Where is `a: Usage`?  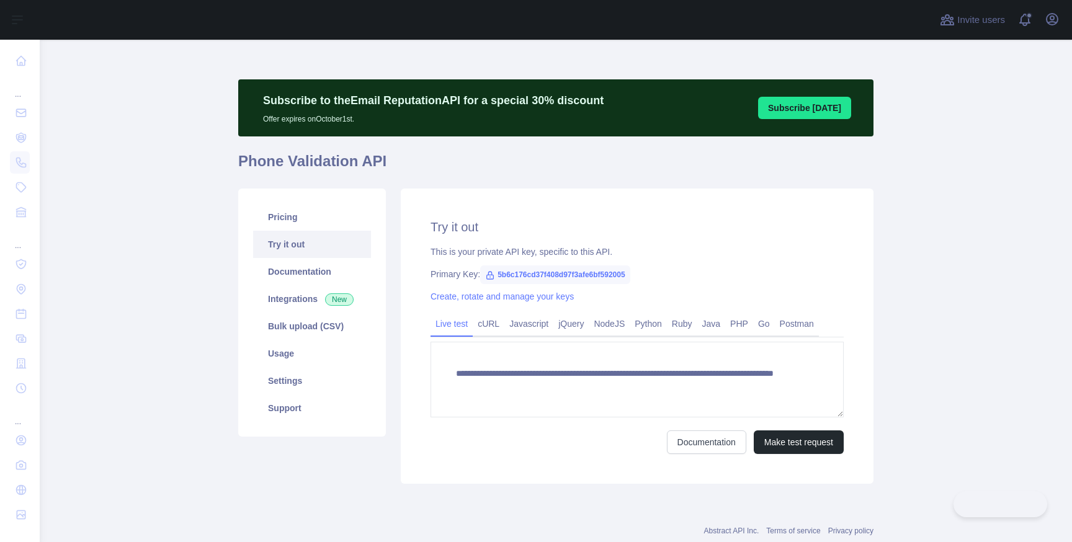
a: Usage is located at coordinates (312, 354).